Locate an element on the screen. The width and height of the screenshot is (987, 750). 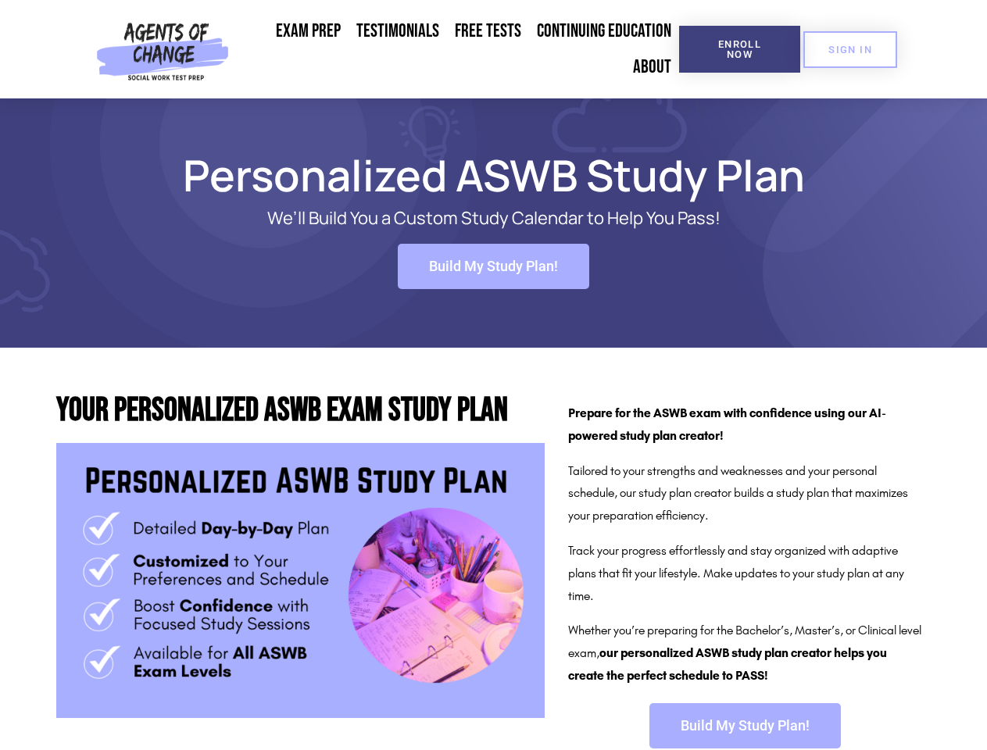
h1: Personalized ASWB Study Plan is located at coordinates (494, 175).